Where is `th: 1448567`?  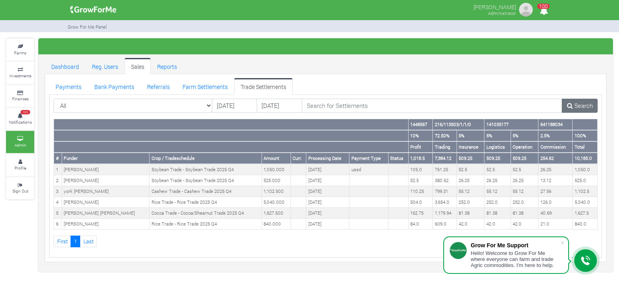
th: 1448567 is located at coordinates (420, 125).